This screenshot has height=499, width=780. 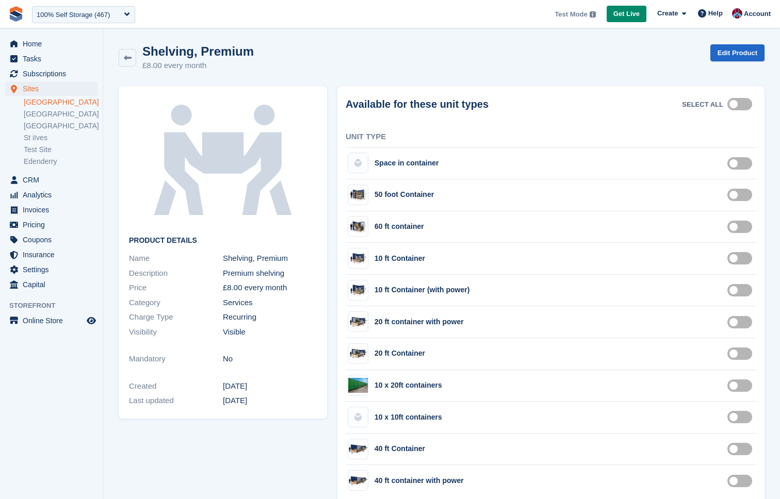 What do you see at coordinates (60, 161) in the screenshot?
I see `a: Edenderry` at bounding box center [60, 161].